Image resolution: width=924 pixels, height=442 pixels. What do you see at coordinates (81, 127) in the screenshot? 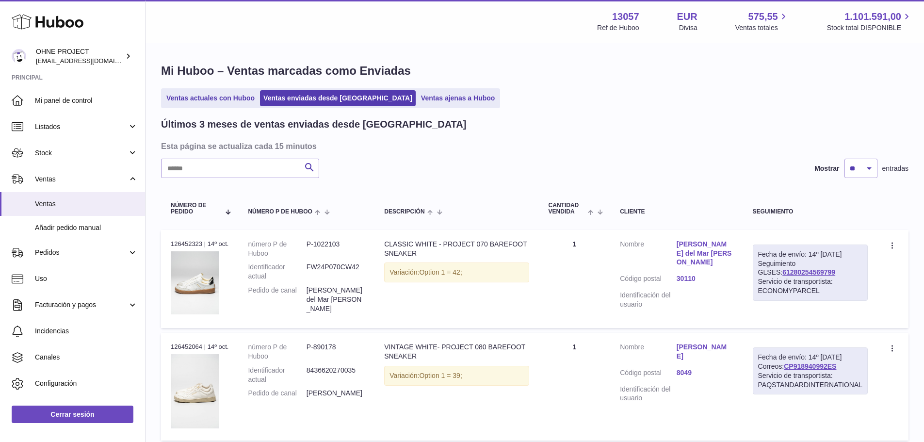
I see `span: Listados` at bounding box center [81, 127].